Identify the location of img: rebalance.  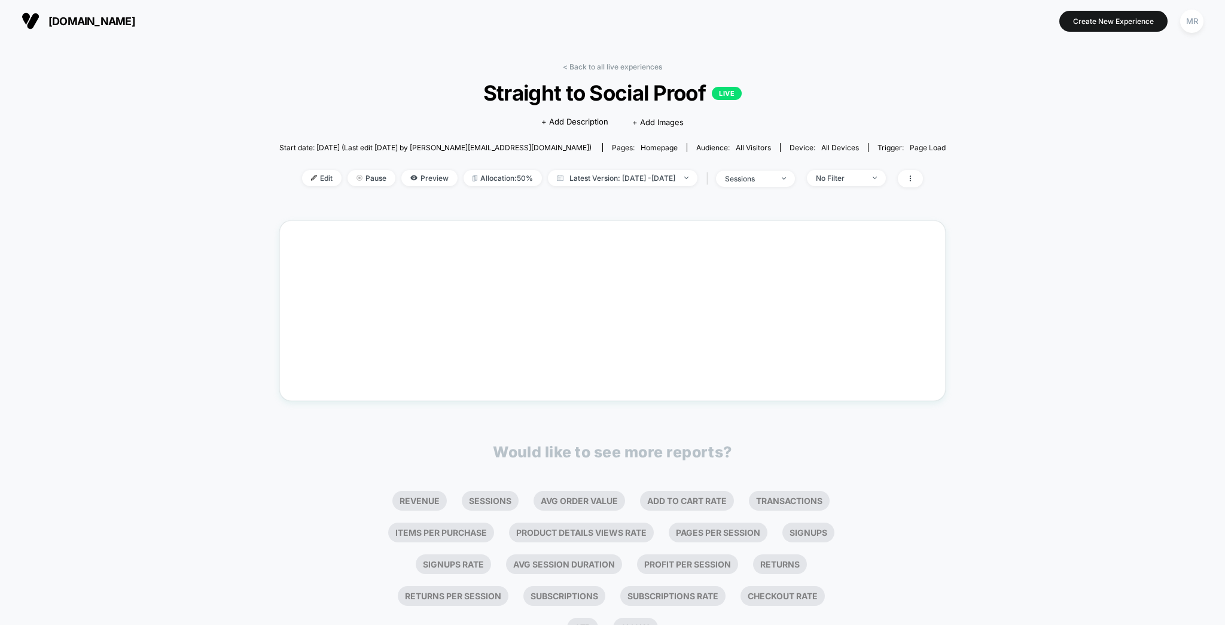
(475, 178).